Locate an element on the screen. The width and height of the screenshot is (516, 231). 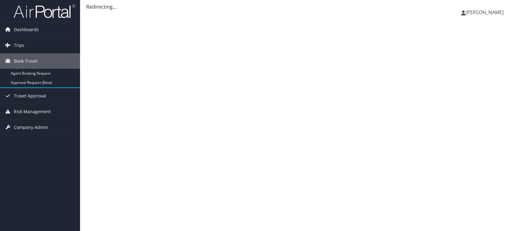
img: airportal-logo.png is located at coordinates (44, 11).